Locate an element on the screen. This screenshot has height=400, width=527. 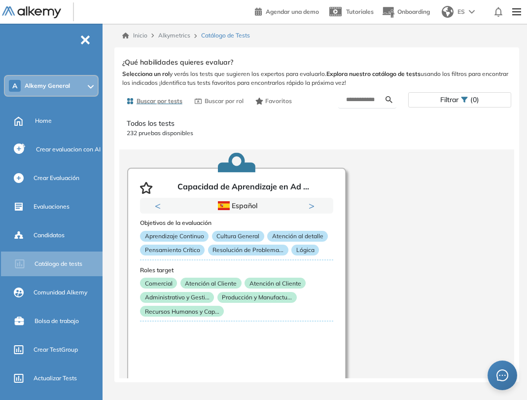
span: Crear TestGroup is located at coordinates (56, 349).